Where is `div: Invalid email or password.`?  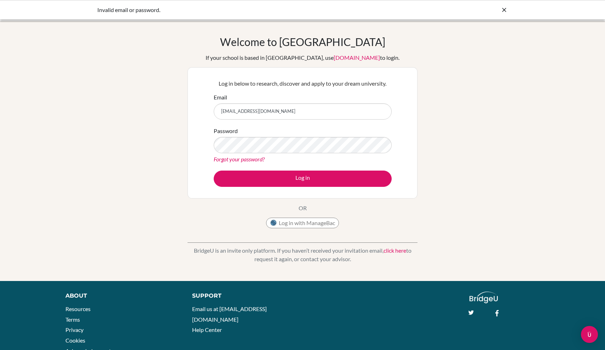
div: Invalid email or password. is located at coordinates (250, 10).